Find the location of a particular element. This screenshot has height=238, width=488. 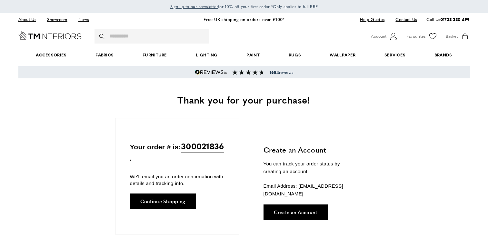

a: About Us is located at coordinates (30, 19).